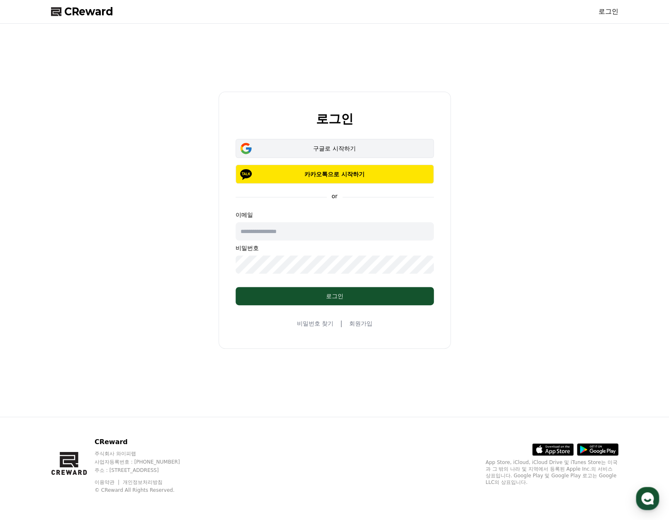 This screenshot has height=520, width=669. Describe the element at coordinates (609, 12) in the screenshot. I see `a: 로그인` at that location.